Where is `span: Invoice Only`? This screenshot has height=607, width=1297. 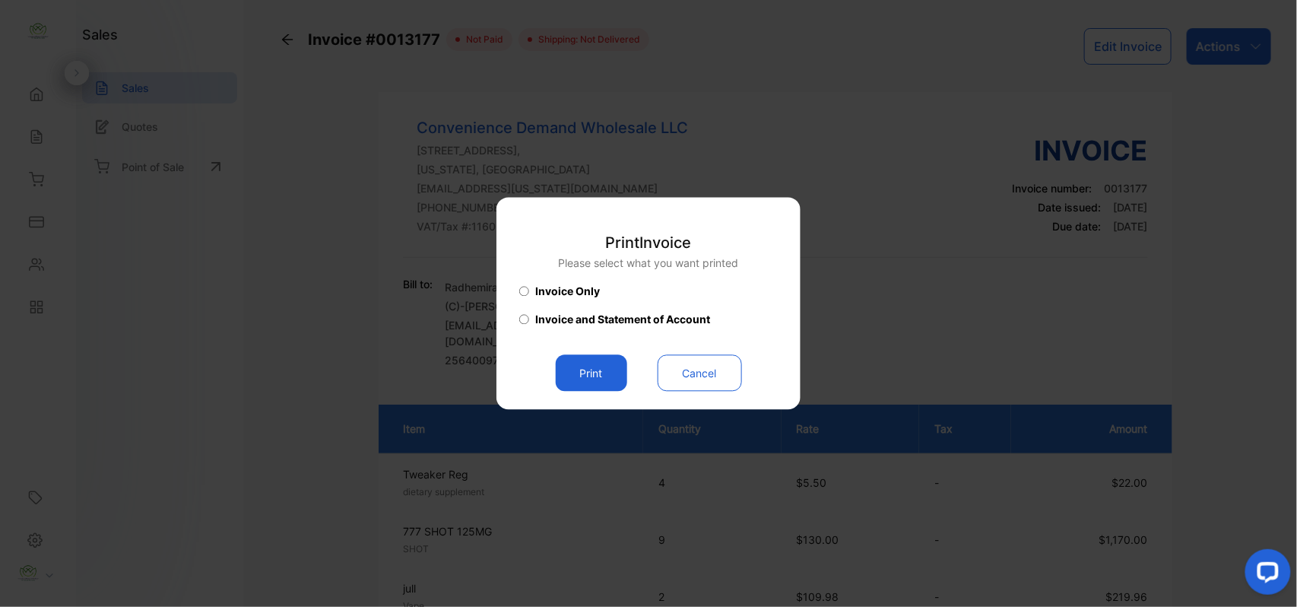
span: Invoice Only is located at coordinates (567, 291).